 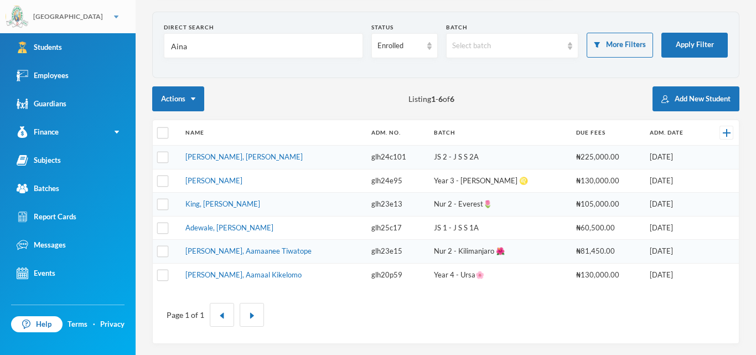 I want to click on b: 1, so click(x=434, y=99).